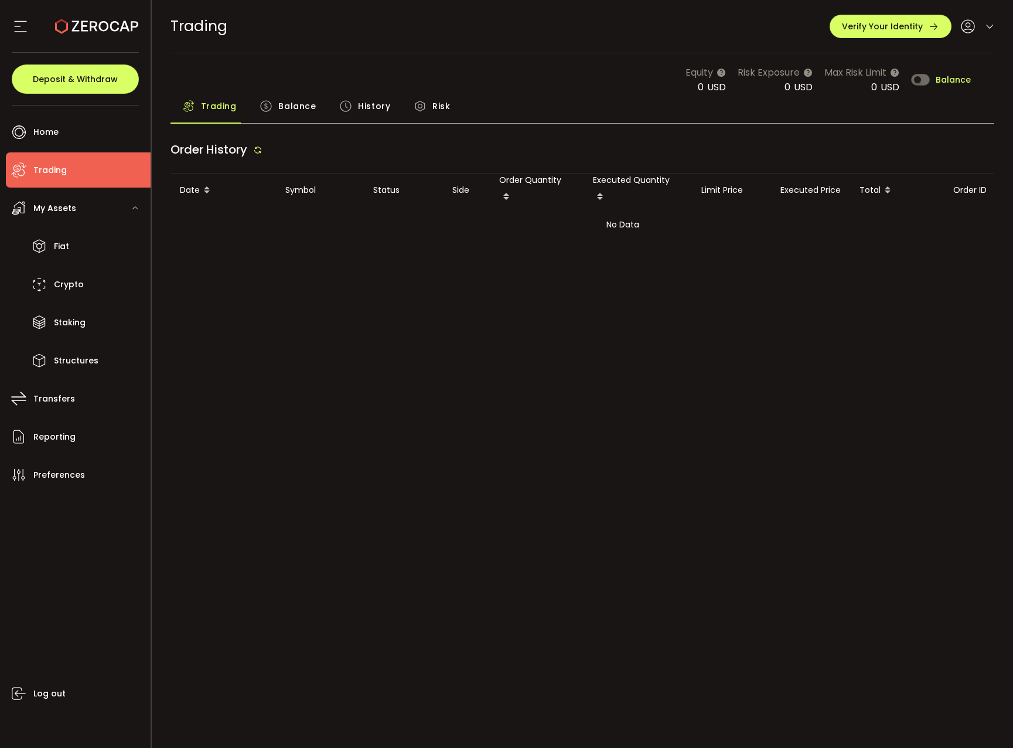 The height and width of the screenshot is (748, 1013). I want to click on span: Staking, so click(70, 322).